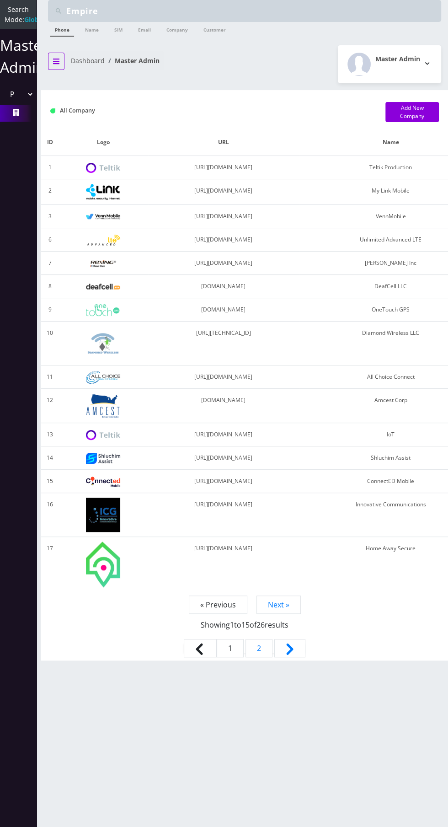 This screenshot has height=827, width=448. Describe the element at coordinates (103, 263) in the screenshot. I see `img: Rexing Inc` at that location.